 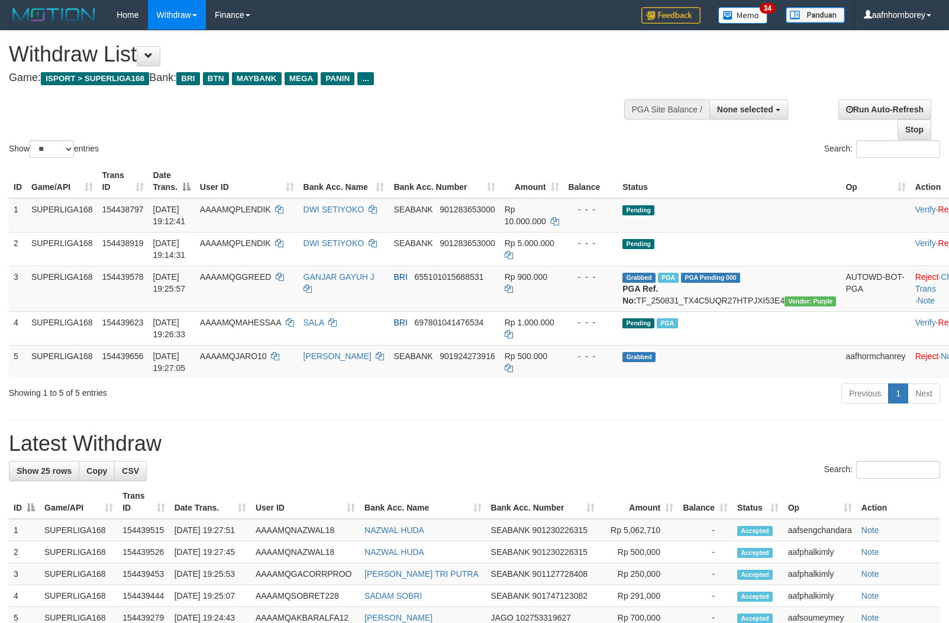 I want to click on th: Game/API: activate to sort column ascending, so click(x=62, y=181).